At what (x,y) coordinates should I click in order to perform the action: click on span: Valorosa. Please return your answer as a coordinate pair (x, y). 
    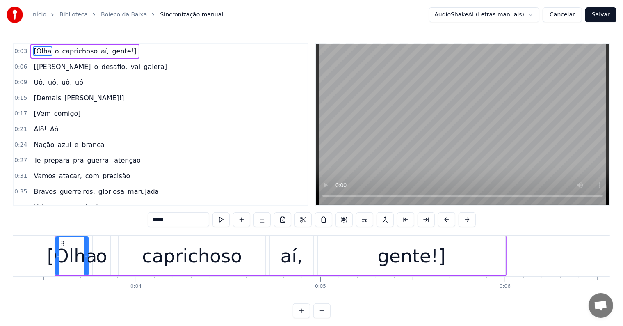
    Looking at the image, I should click on (48, 207).